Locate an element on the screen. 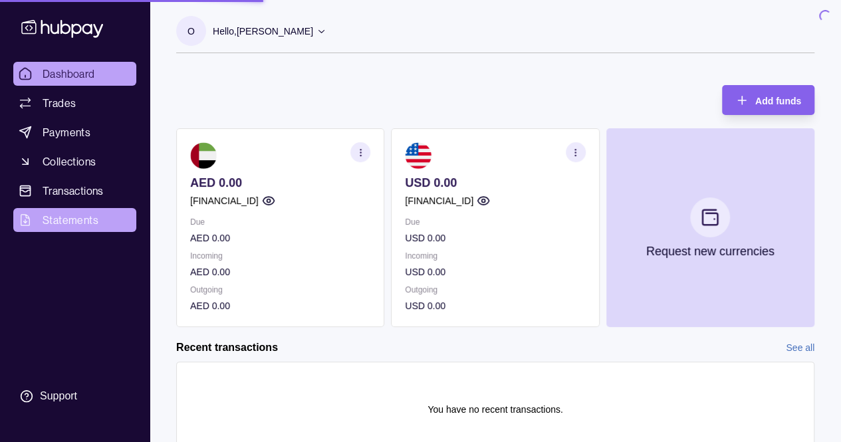 This screenshot has height=442, width=841. span: Transactions is located at coordinates (73, 191).